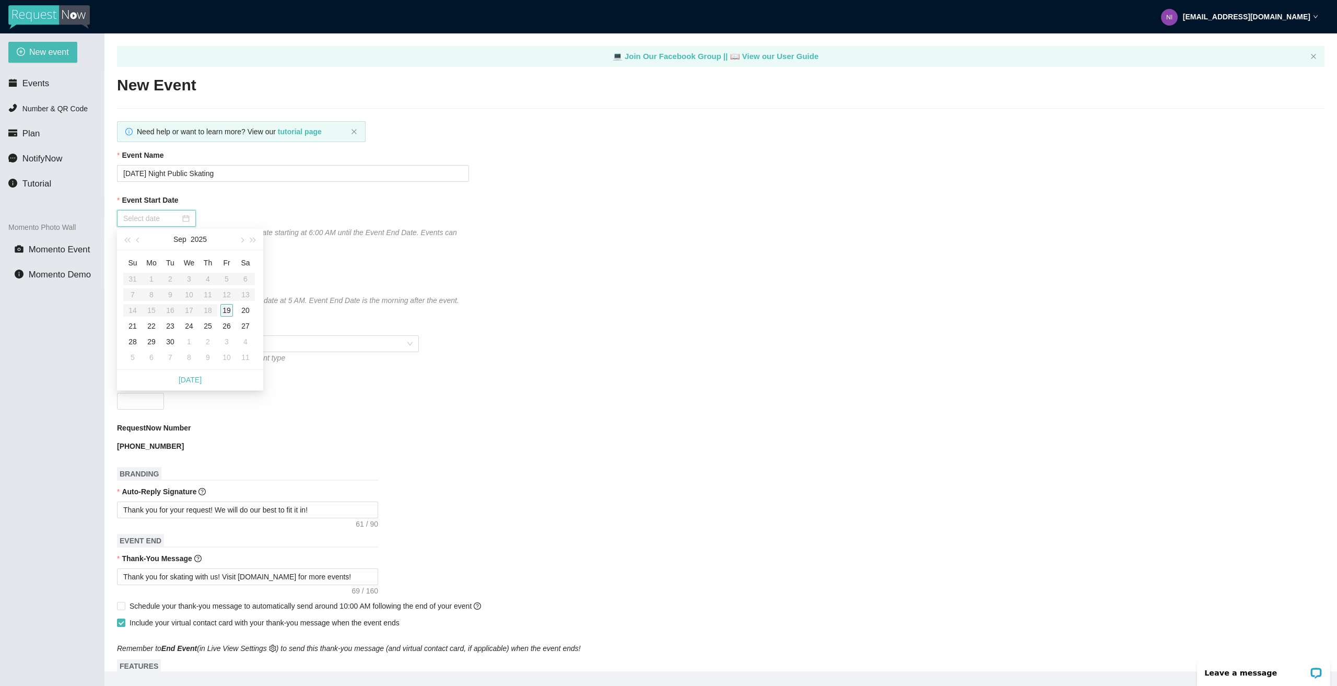 The image size is (1337, 686). What do you see at coordinates (60, 249) in the screenshot?
I see `span: Momento Event` at bounding box center [60, 249].